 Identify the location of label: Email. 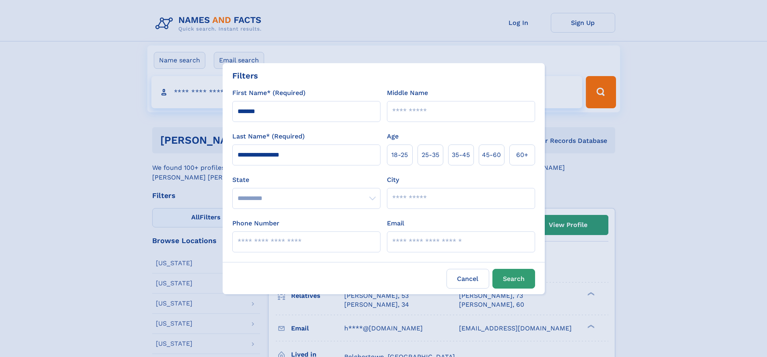
(396, 224).